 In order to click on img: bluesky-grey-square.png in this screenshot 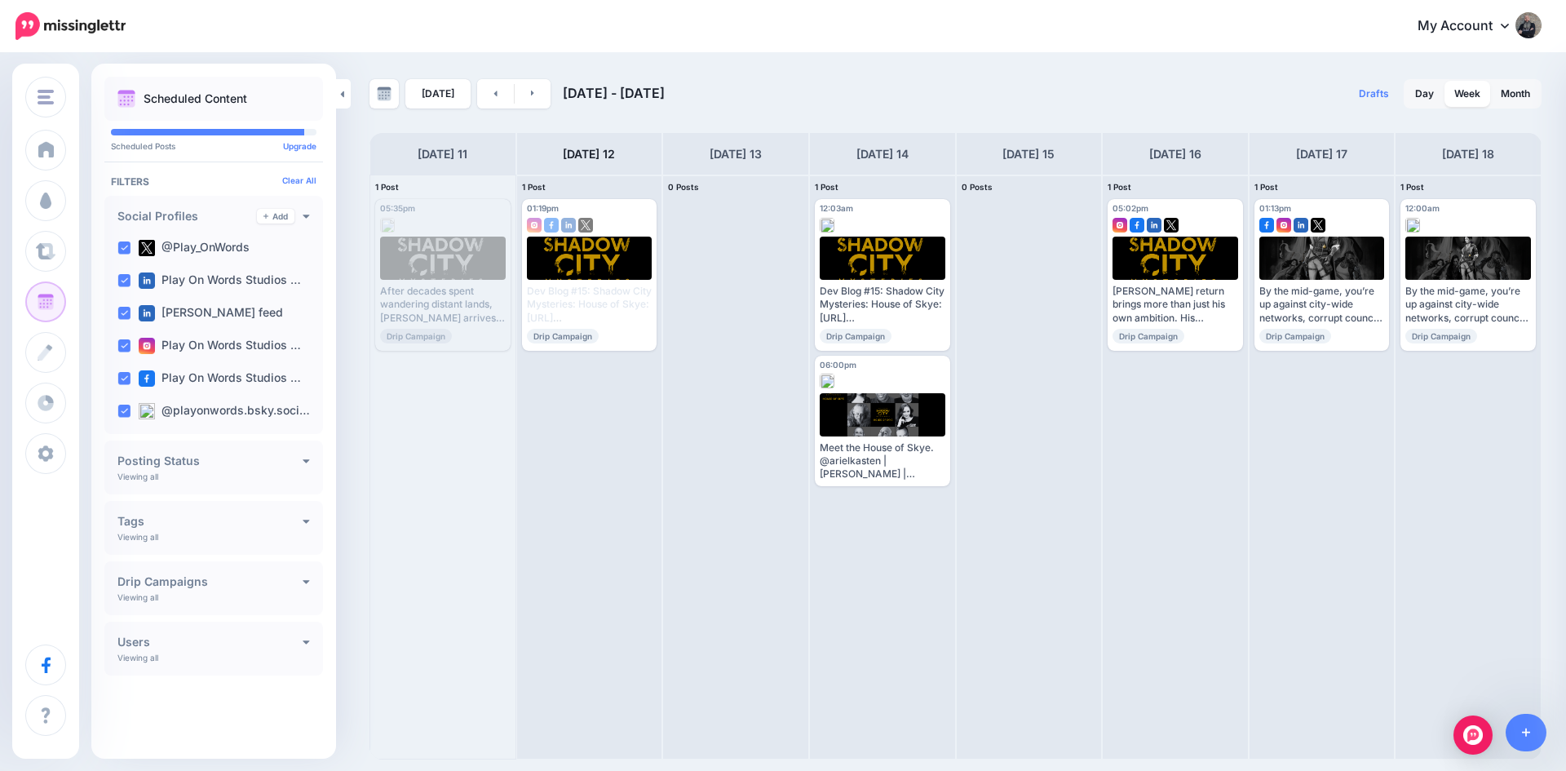, I will do `click(387, 225)`.